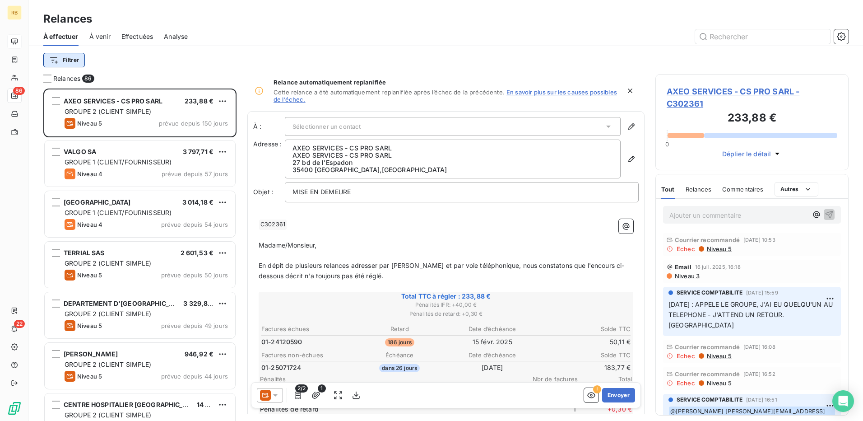  What do you see at coordinates (618, 395) in the screenshot?
I see `button: Envoyer` at bounding box center [618, 395].